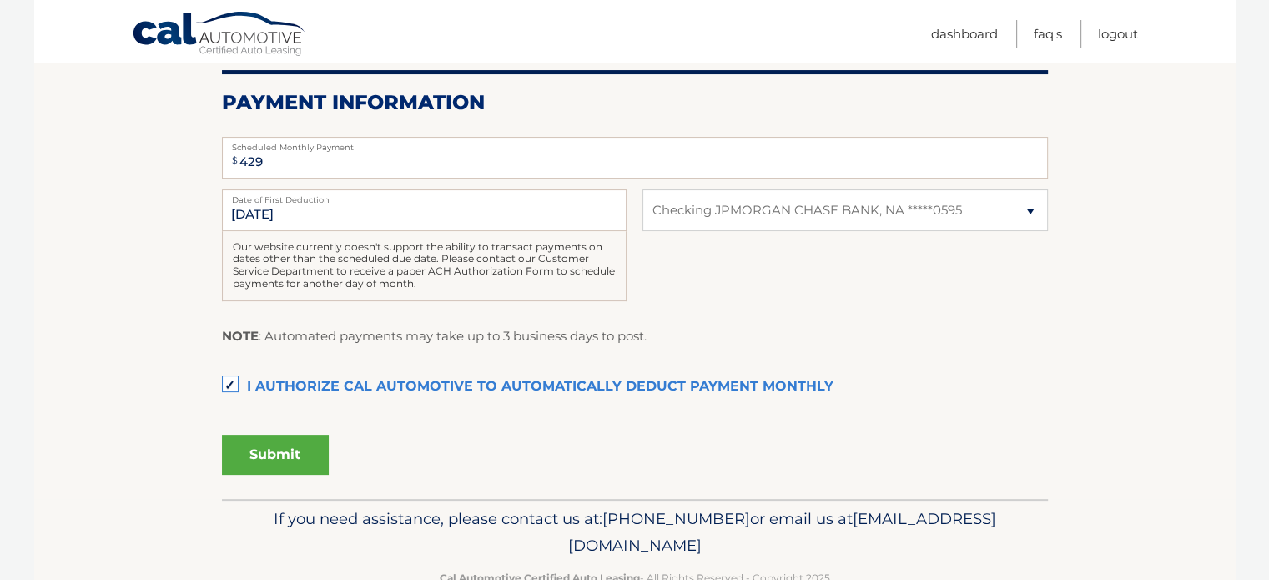  I want to click on label: Scheduled Monthly Payment, so click(635, 143).